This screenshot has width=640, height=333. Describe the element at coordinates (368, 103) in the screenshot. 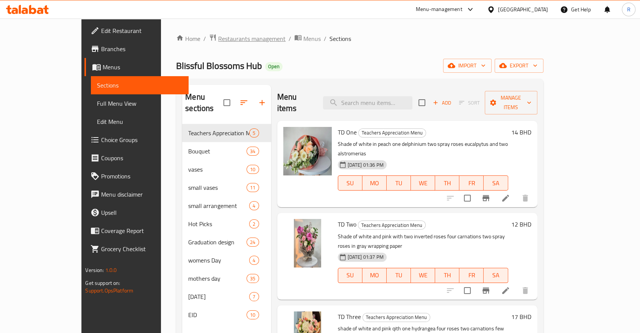

I see `input: search` at that location.